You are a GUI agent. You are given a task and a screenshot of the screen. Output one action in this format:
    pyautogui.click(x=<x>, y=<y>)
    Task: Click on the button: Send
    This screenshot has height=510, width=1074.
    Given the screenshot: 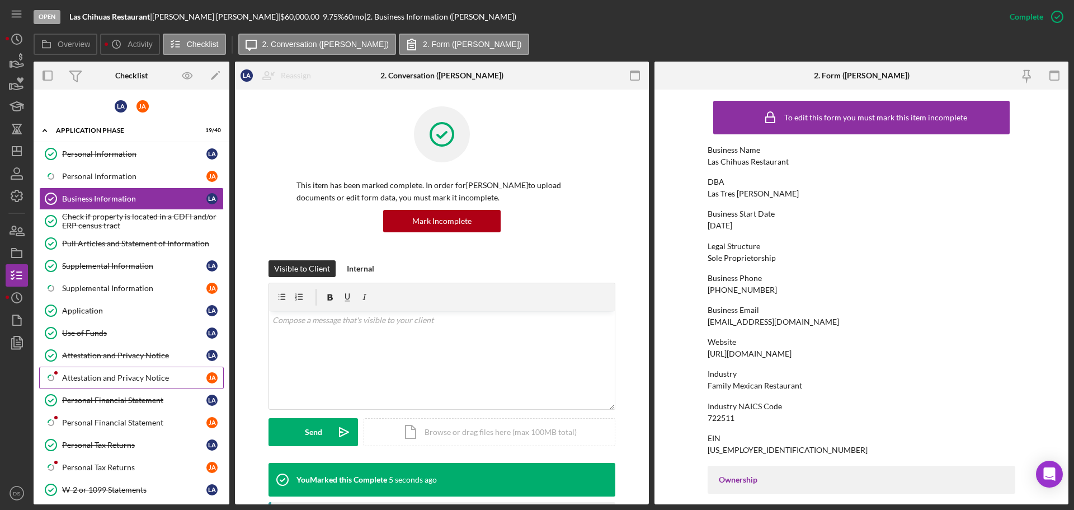 What is the action you would take?
    pyautogui.click(x=313, y=432)
    